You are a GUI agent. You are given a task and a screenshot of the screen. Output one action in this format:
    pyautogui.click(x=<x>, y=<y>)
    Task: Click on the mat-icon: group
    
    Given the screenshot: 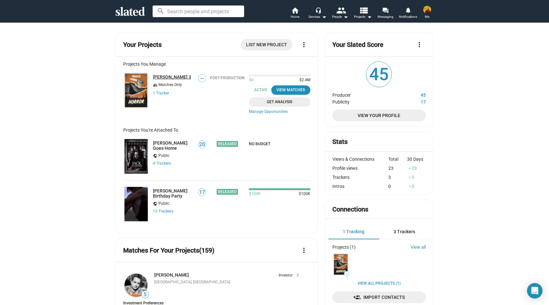 What is the action you would take?
    pyautogui.click(x=155, y=85)
    